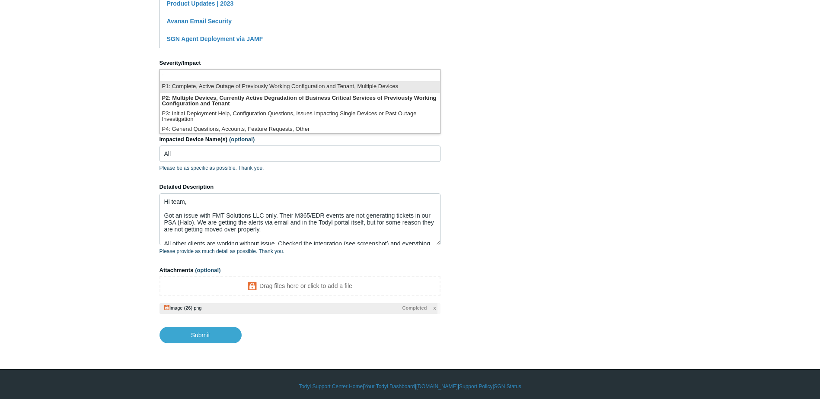  What do you see at coordinates (300, 271) in the screenshot?
I see `label: Attachments` at bounding box center [300, 271].